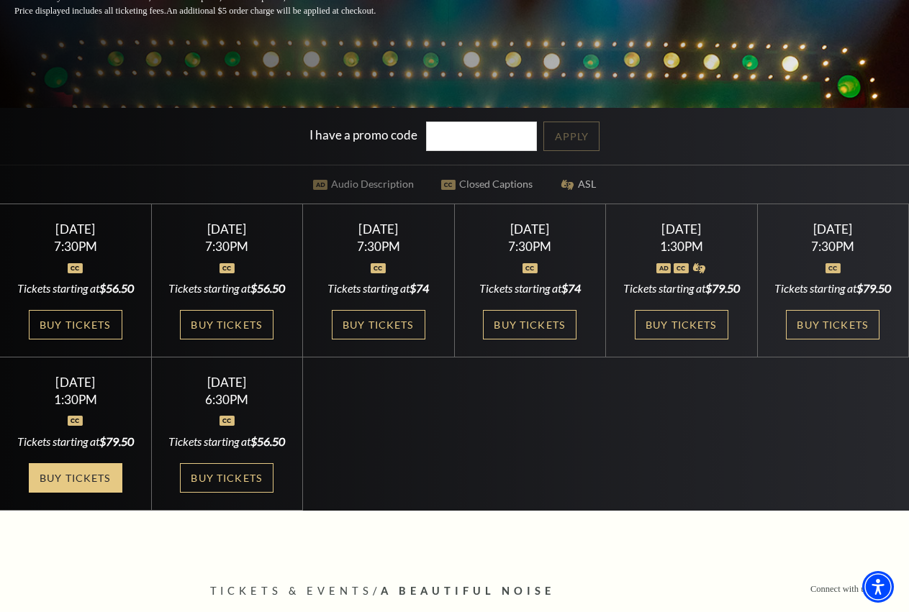 This screenshot has height=612, width=909. I want to click on label: I have a promo code, so click(363, 135).